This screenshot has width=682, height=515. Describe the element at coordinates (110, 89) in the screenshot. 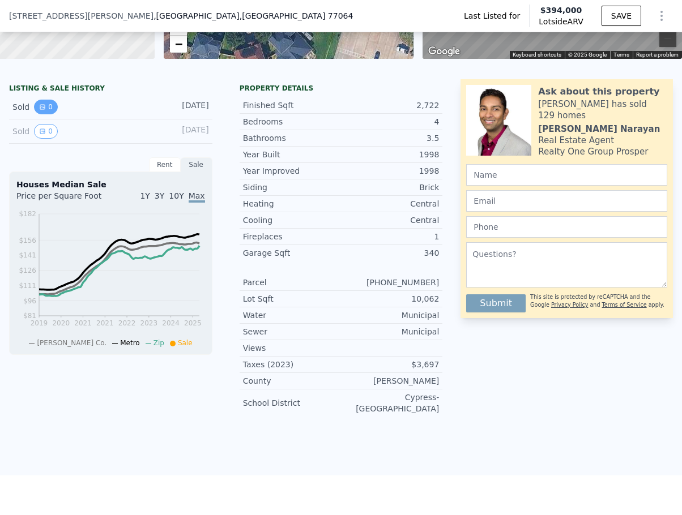

I see `div: LISTING & SALE HISTORY` at that location.